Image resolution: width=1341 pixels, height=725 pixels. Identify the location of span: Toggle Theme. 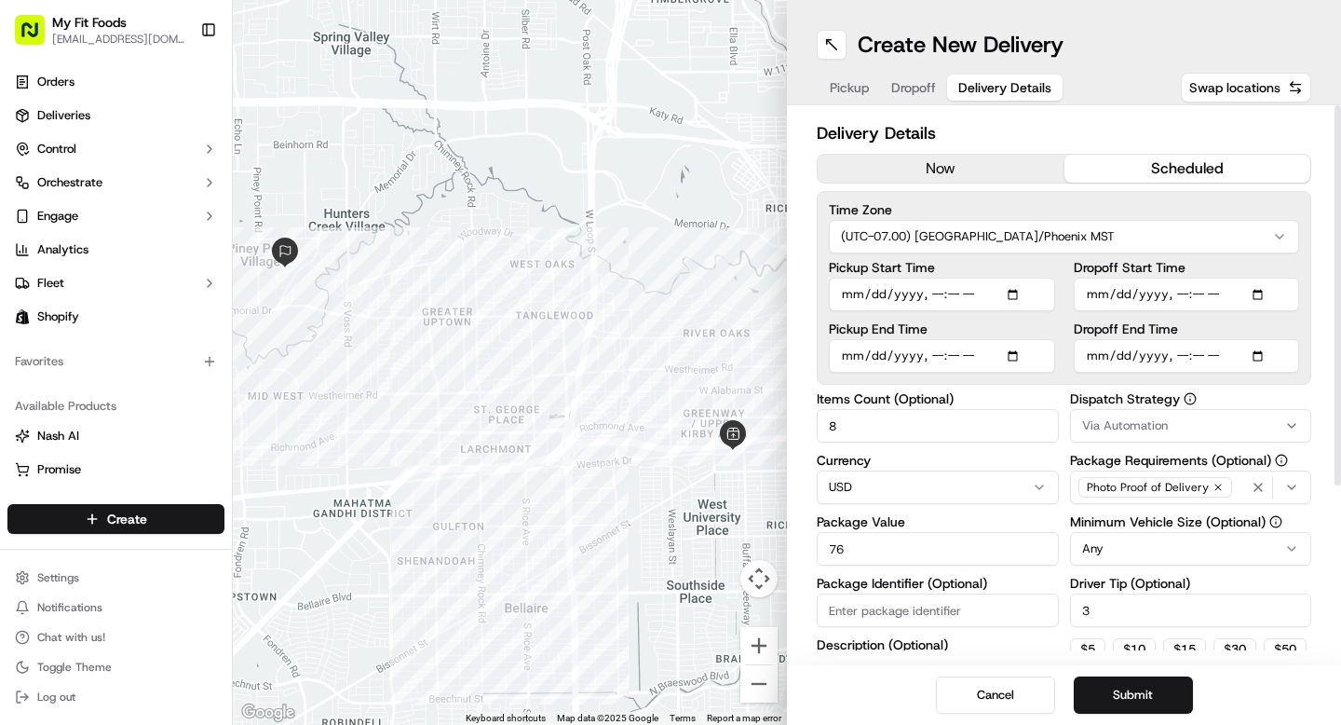
(75, 667).